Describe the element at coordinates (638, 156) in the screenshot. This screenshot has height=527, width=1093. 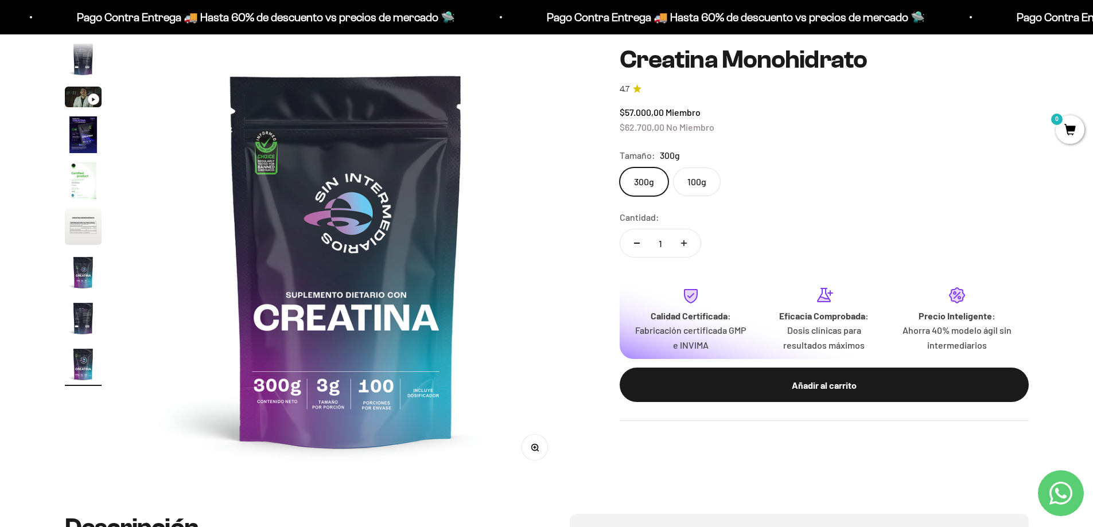
I see `legend: Tamaño:` at that location.